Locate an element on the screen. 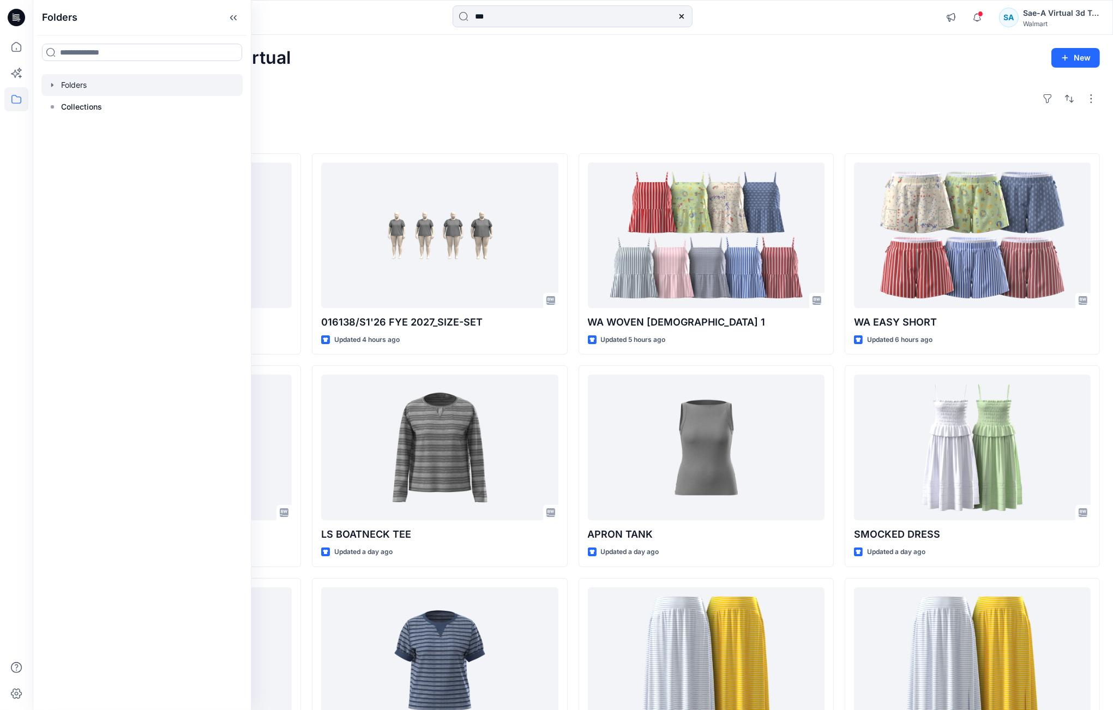  button: New is located at coordinates (1075, 58).